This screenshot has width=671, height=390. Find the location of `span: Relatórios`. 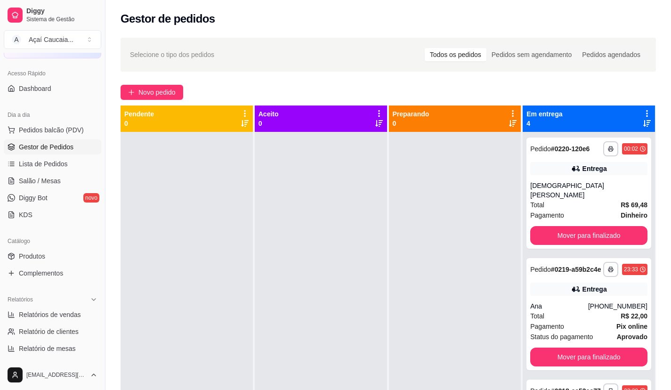

span: Relatórios is located at coordinates (20, 300).